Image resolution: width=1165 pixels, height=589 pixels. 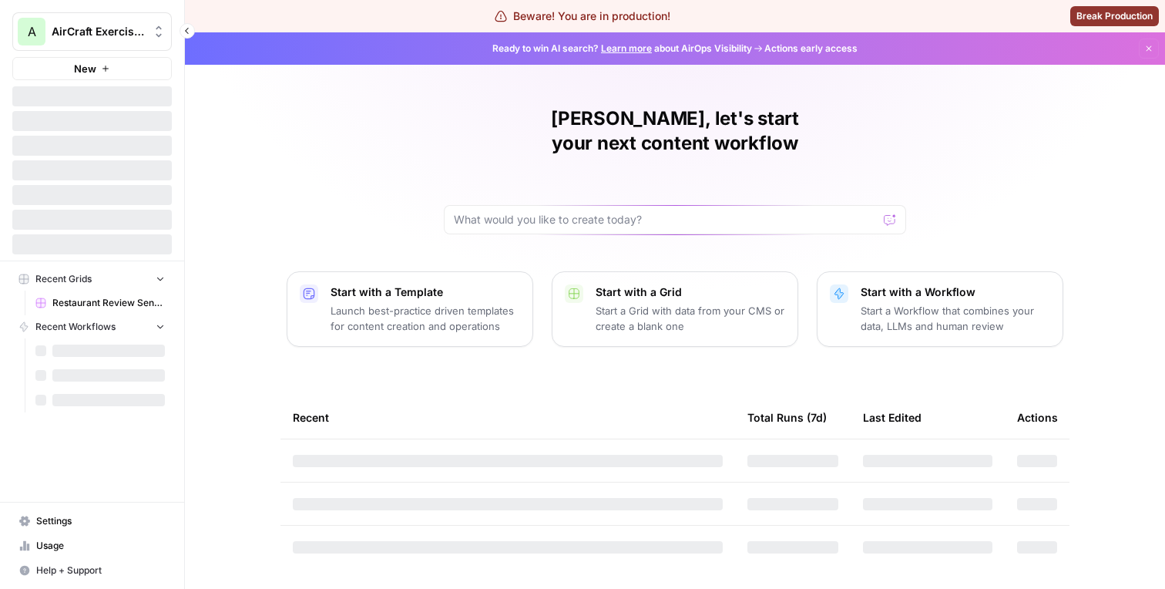 What do you see at coordinates (92, 279) in the screenshot?
I see `button: Recent Grids` at bounding box center [92, 279].